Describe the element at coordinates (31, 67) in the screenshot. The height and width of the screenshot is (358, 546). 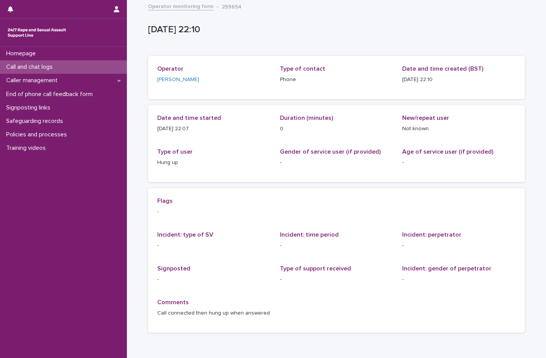
I see `p: Call and chat logs` at that location.